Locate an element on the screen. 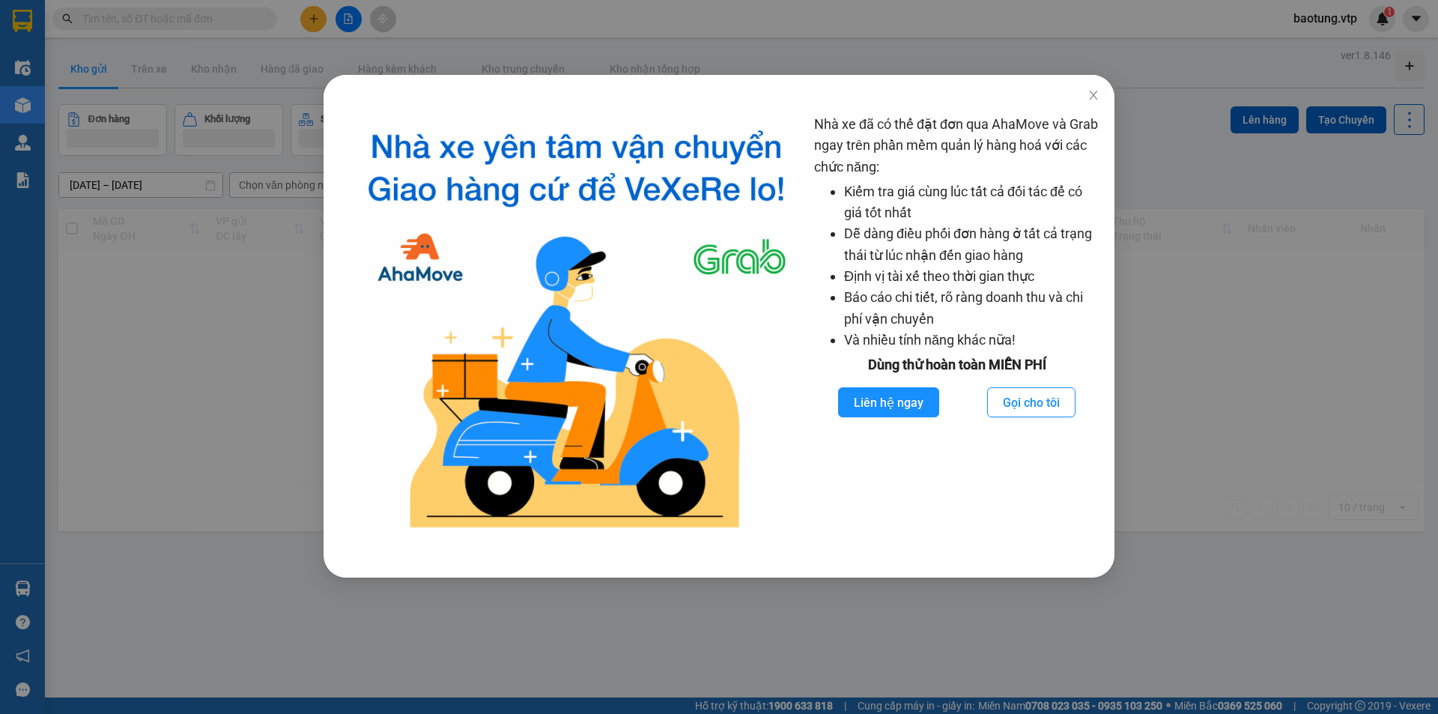  span: Gọi cho tôi is located at coordinates (1031, 402).